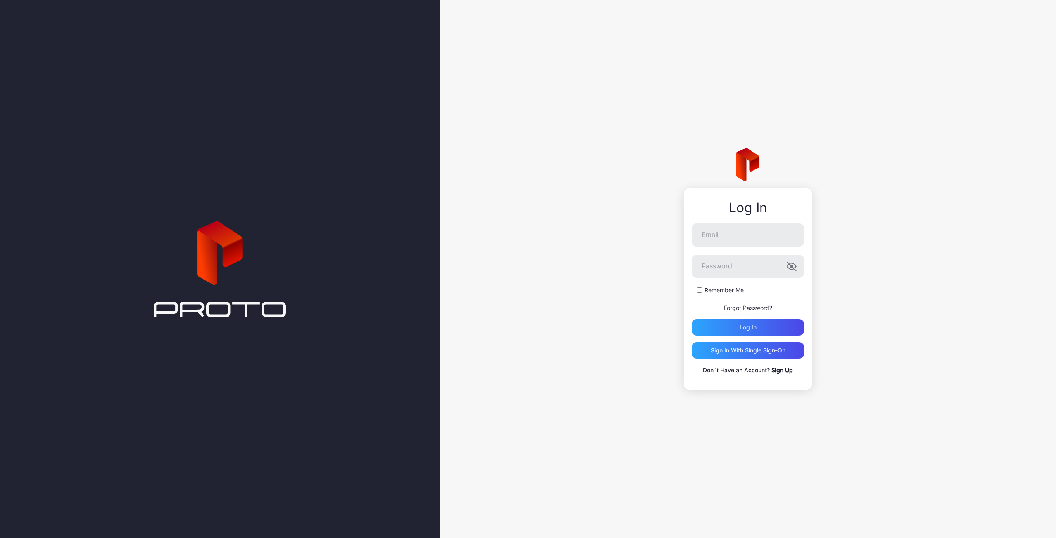  Describe the element at coordinates (748, 235) in the screenshot. I see `input: Email` at that location.